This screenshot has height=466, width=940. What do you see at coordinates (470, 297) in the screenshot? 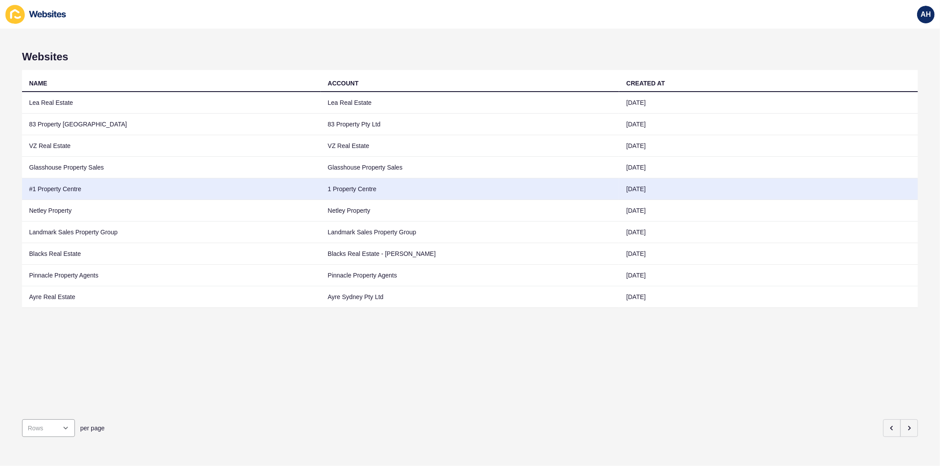
I see `td: Ayre Sydney Pty Ltd` at bounding box center [470, 297].